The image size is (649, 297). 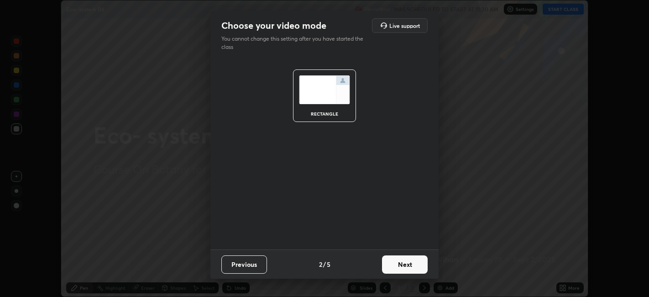 I want to click on button: Previous, so click(x=244, y=264).